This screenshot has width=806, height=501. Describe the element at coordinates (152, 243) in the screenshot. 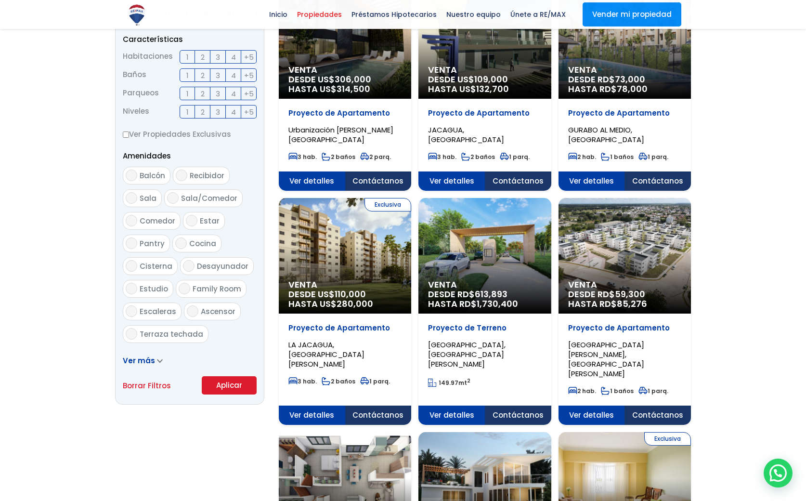

I see `span: Pantry` at that location.